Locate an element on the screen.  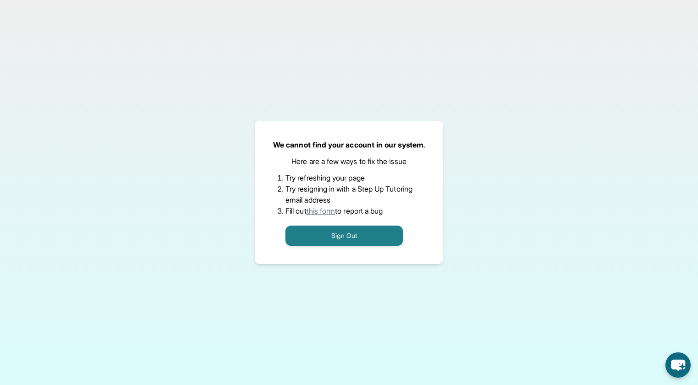
p: Here are a few ways to fix the issue is located at coordinates (349, 161).